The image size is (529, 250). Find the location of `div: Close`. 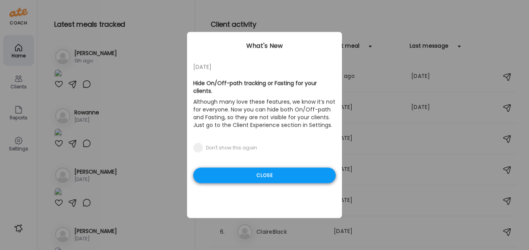

div: Close is located at coordinates (264, 175).